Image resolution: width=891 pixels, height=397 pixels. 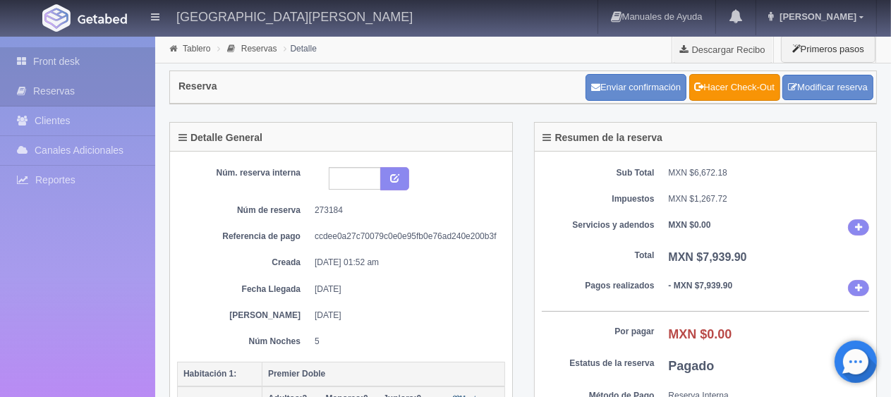 I want to click on dt: Total, so click(x=598, y=255).